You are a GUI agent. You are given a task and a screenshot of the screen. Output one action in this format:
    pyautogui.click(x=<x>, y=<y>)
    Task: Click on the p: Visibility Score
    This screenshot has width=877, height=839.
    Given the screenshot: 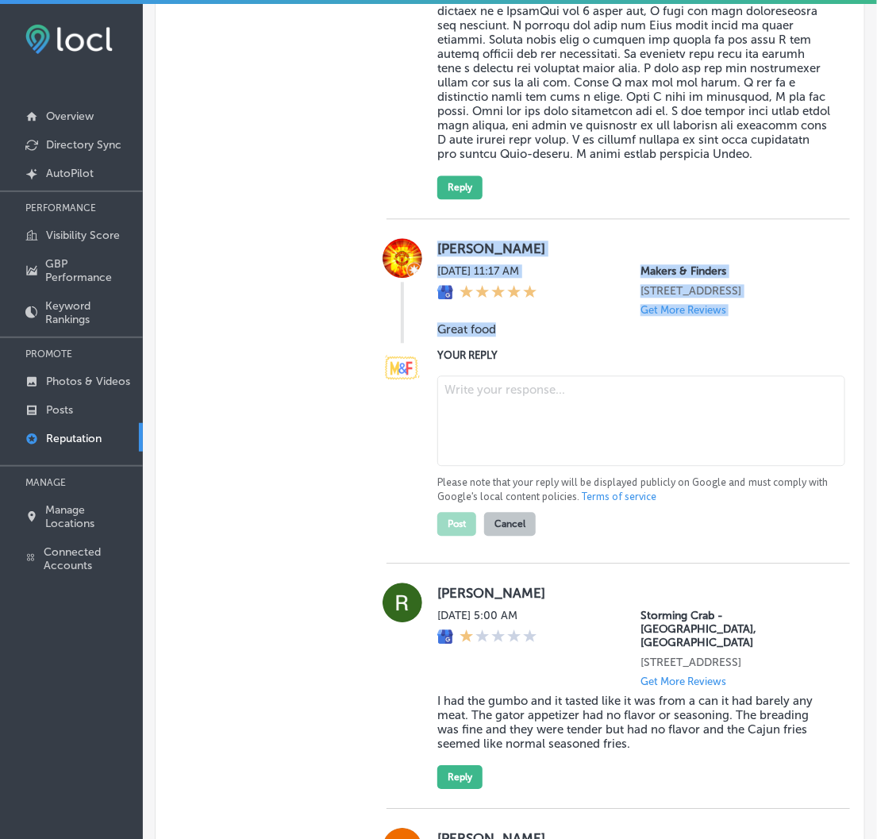 What is the action you would take?
    pyautogui.click(x=83, y=235)
    